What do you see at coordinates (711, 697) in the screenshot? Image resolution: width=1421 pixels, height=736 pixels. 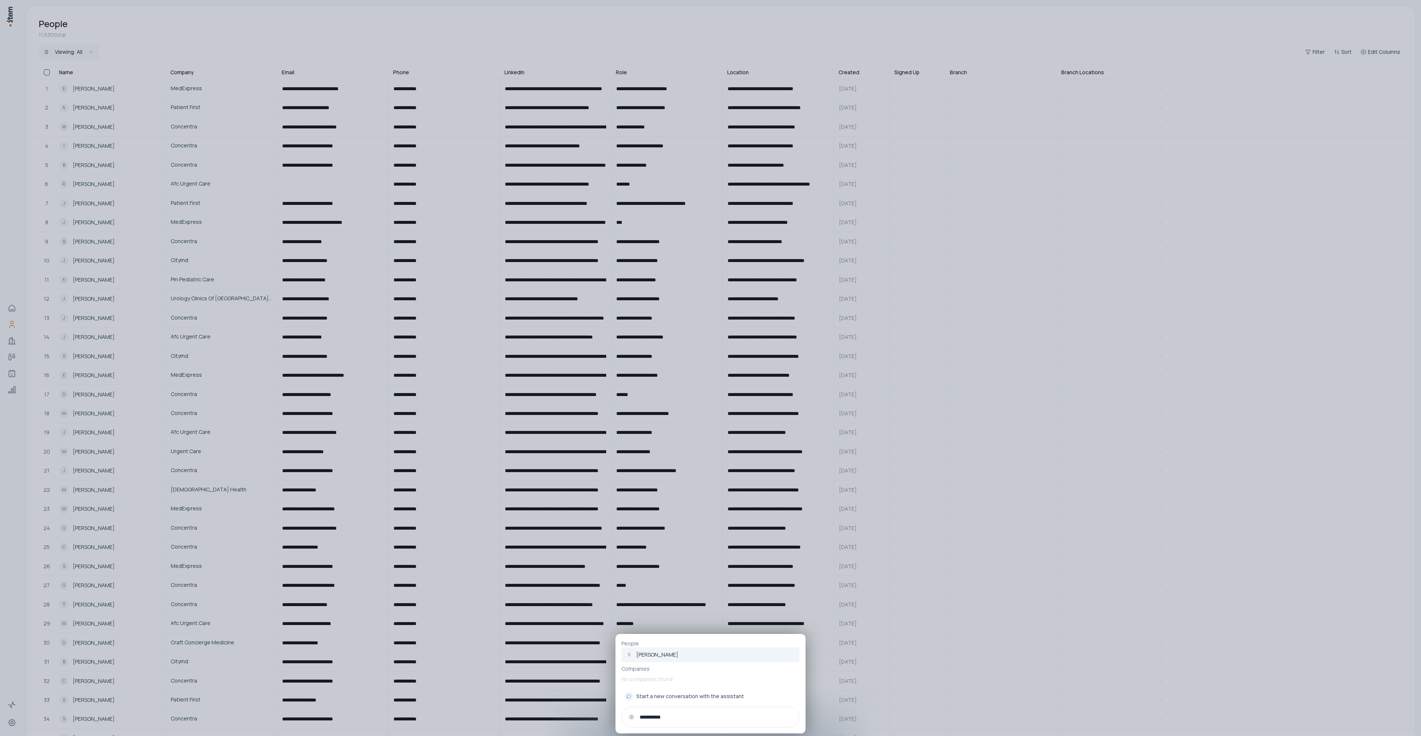 I see `button: Start a new conversation with the assistant` at bounding box center [711, 697].